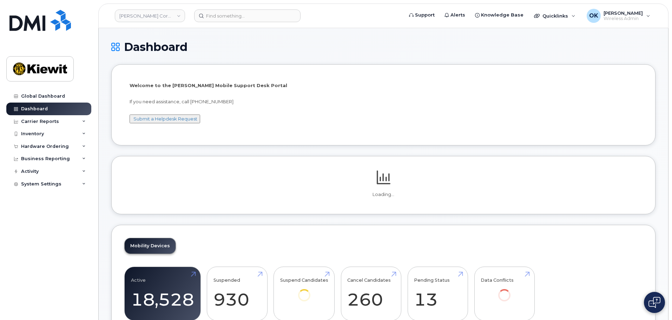 The width and height of the screenshot is (672, 320). What do you see at coordinates (437, 293) in the screenshot?
I see `a: Pending Status 13` at bounding box center [437, 293].